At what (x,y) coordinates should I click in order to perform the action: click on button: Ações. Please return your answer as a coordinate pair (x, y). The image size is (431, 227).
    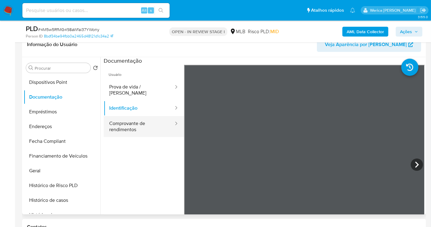
    Looking at the image, I should click on (409, 32).